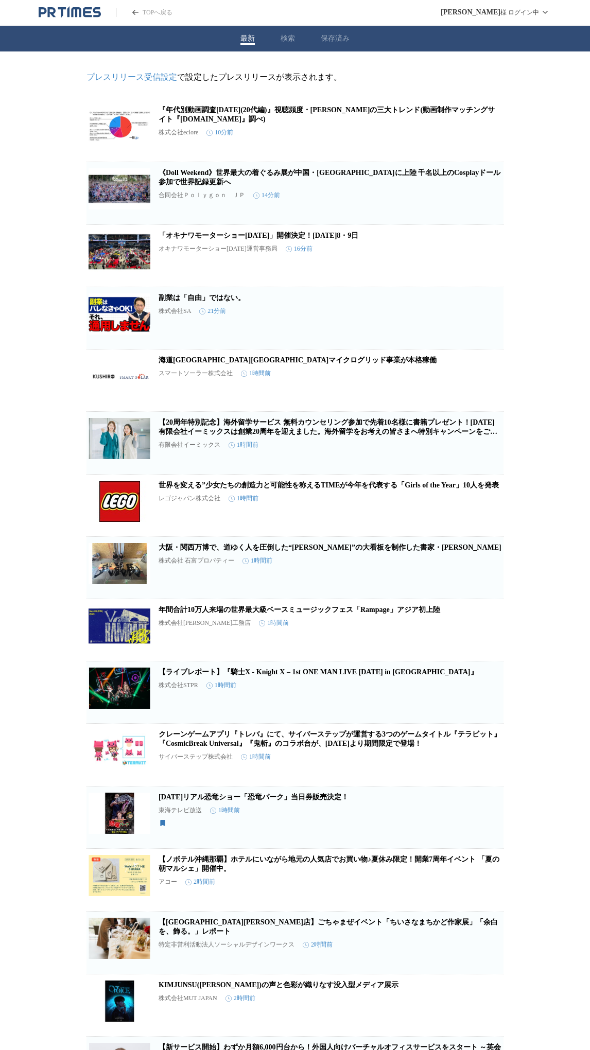 This screenshot has height=1050, width=590. I want to click on img: 副業は「自由」ではない。, so click(119, 314).